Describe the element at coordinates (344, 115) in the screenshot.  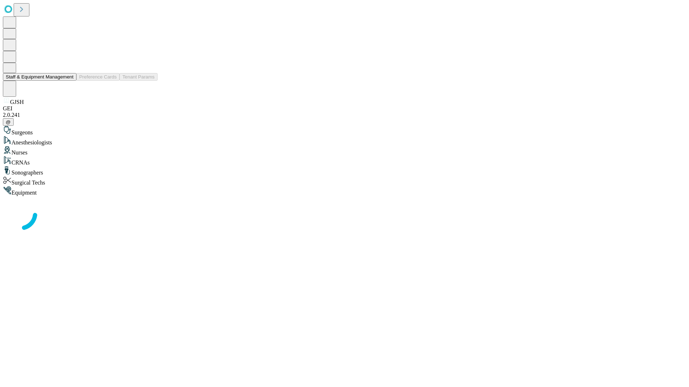
I see `div: 2.0.241` at that location.